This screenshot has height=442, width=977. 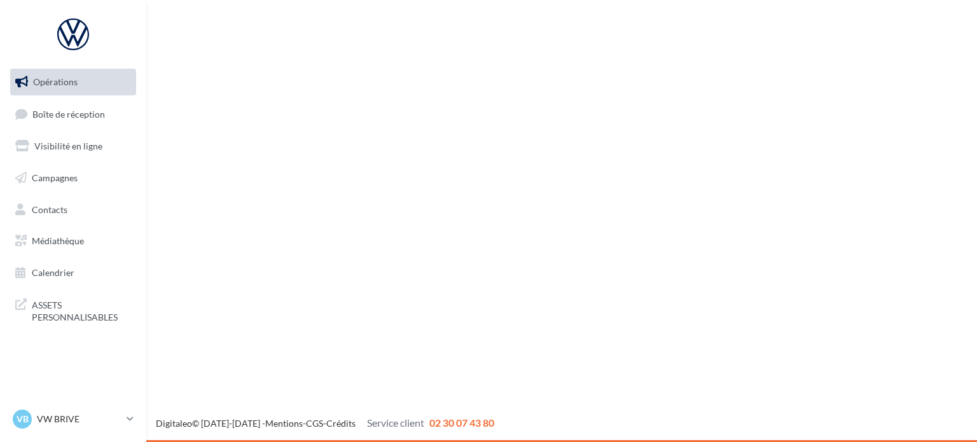 What do you see at coordinates (341, 423) in the screenshot?
I see `a: Crédits` at bounding box center [341, 423].